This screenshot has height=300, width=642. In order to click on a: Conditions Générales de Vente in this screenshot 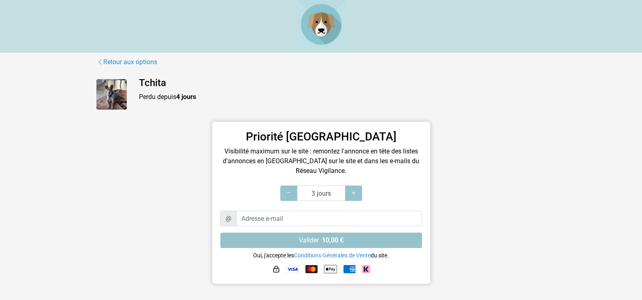, I will do `click(332, 255)`.